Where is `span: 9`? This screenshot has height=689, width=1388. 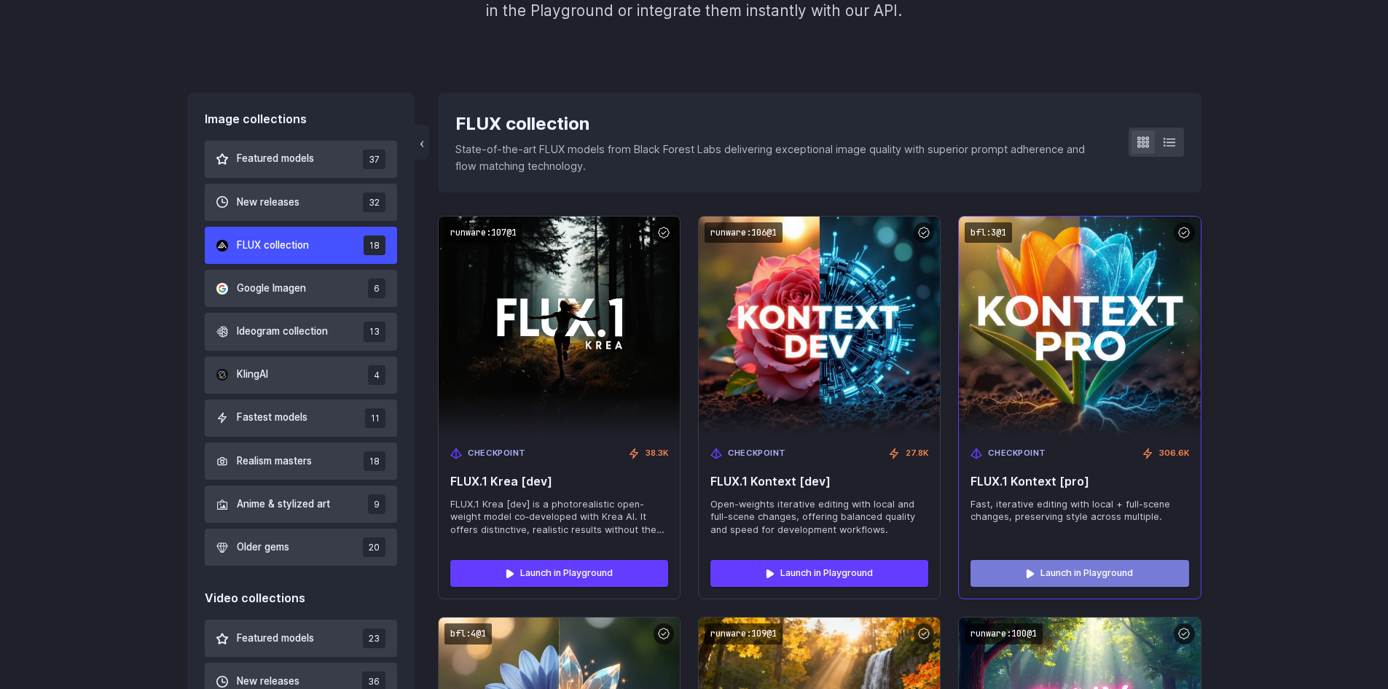
span: 9 is located at coordinates (377, 504).